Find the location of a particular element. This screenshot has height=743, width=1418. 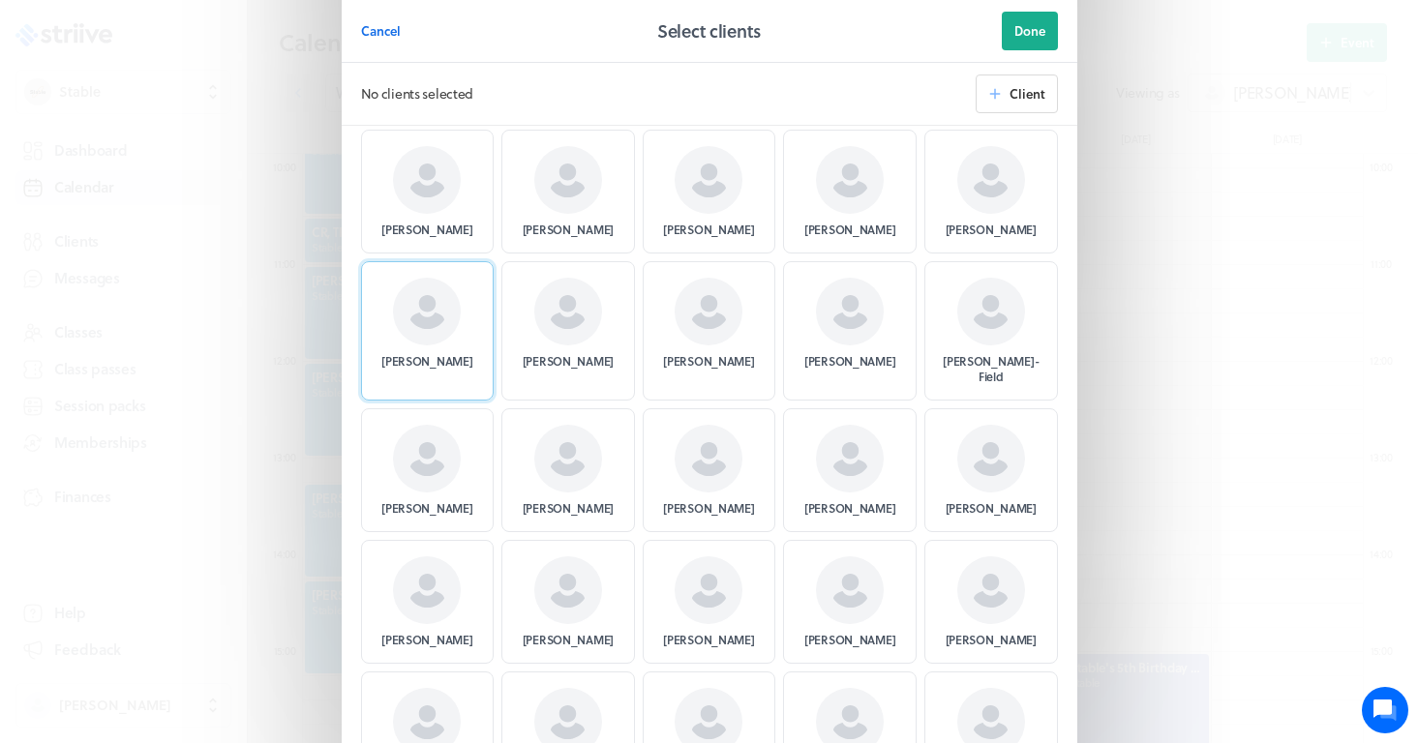

button: New conversation is located at coordinates (194, 245).